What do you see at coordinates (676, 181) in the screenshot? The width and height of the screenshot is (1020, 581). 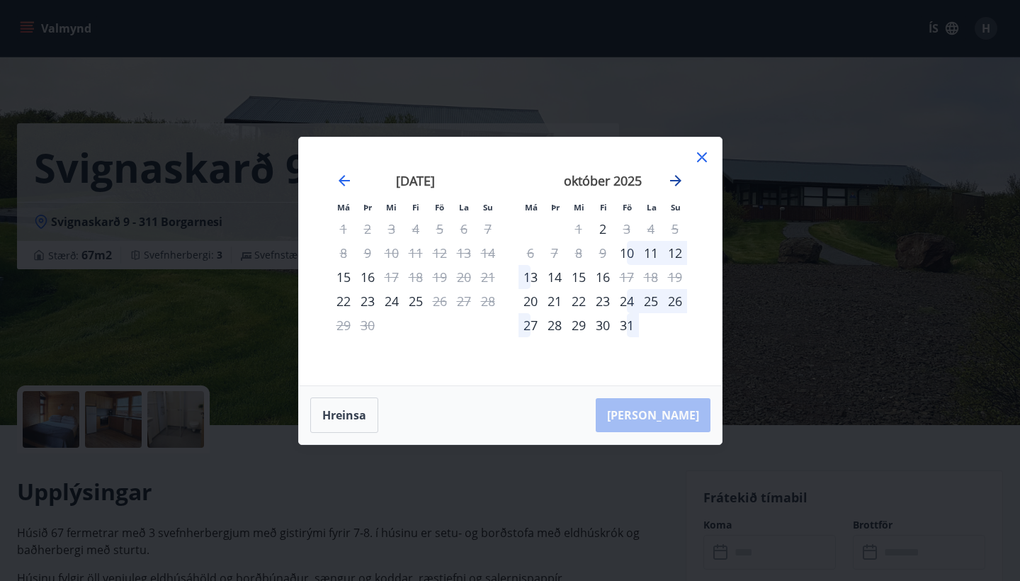 I see `div: Move forward to switch to the next month.` at bounding box center [676, 181].